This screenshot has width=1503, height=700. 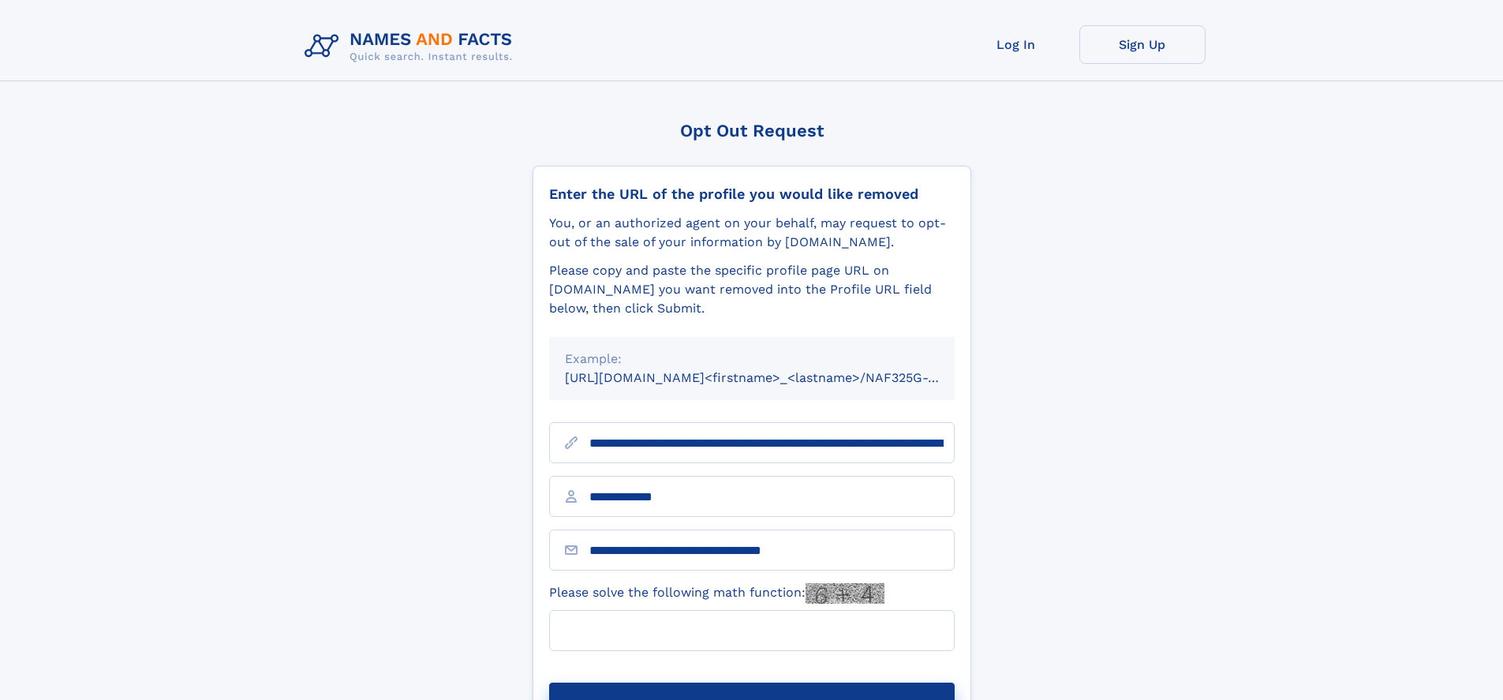 What do you see at coordinates (412, 47) in the screenshot?
I see `img: Logo Names and Facts` at bounding box center [412, 47].